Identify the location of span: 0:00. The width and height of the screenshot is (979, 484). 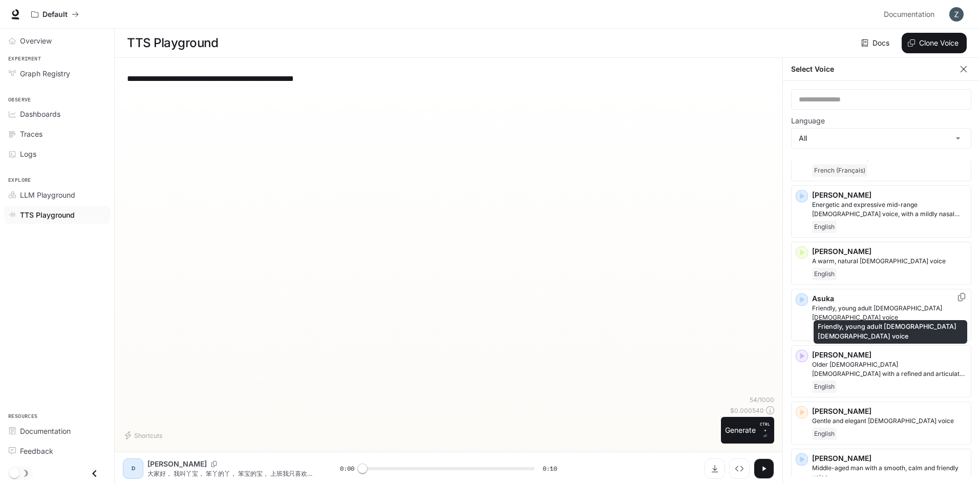
(347, 468).